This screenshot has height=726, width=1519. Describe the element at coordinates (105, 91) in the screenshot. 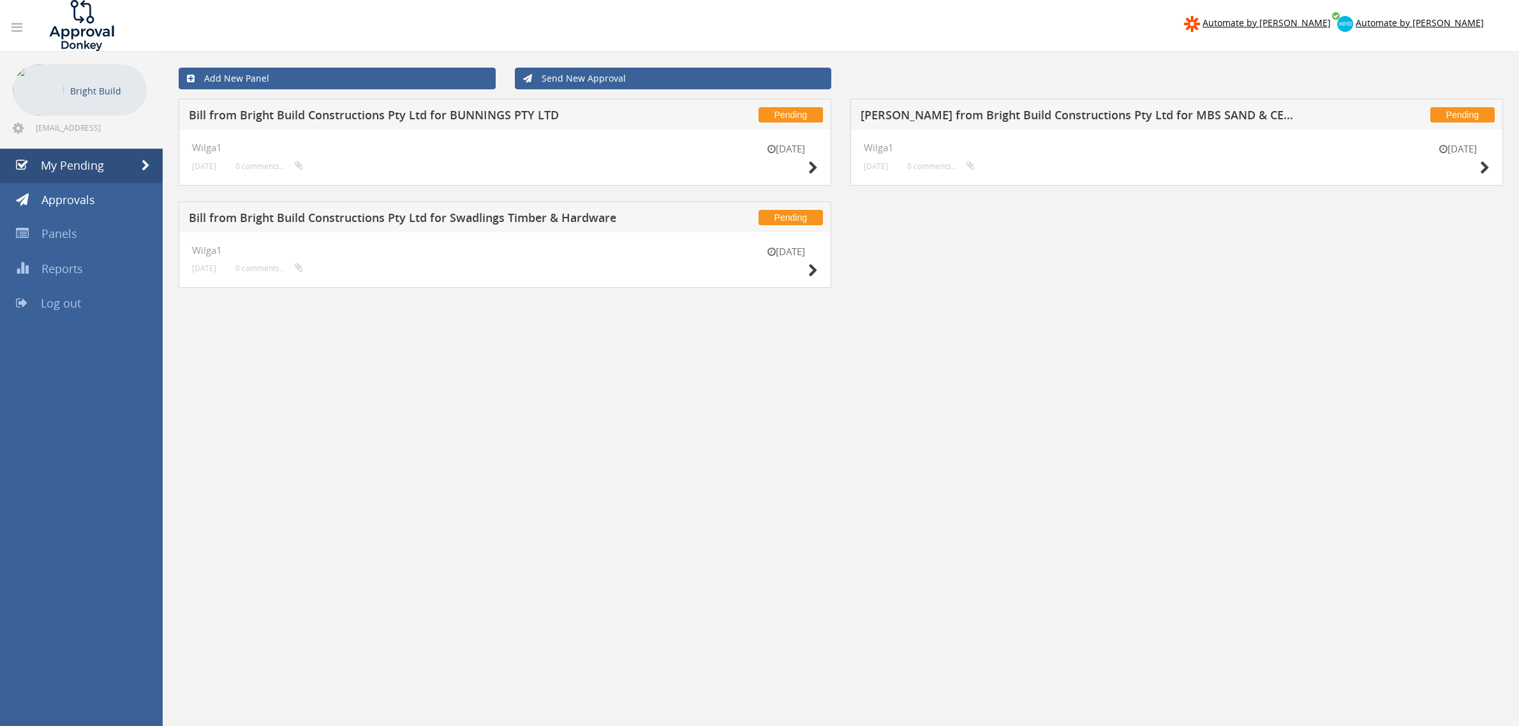

I see `p: Bright Build` at that location.